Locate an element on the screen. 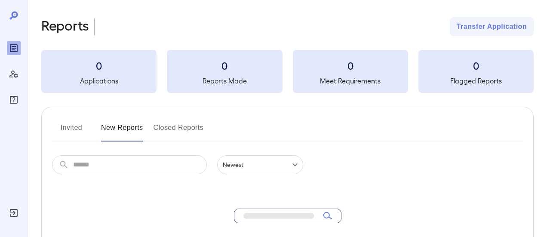  div: Newest is located at coordinates (260, 165).